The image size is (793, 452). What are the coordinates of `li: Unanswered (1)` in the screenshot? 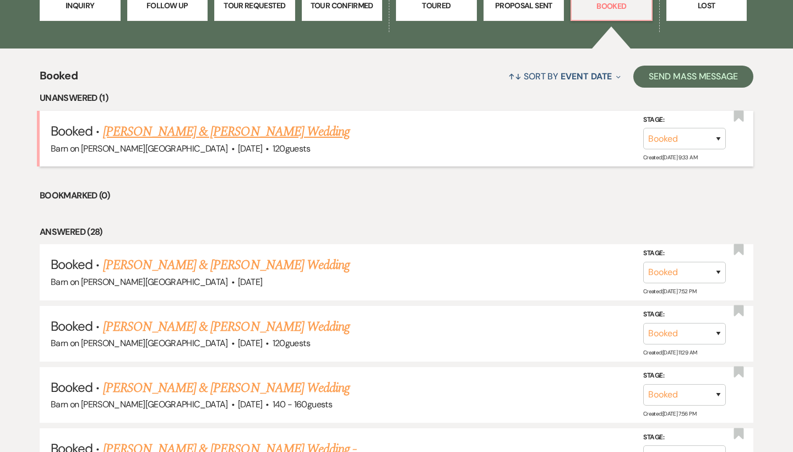 It's located at (397, 98).